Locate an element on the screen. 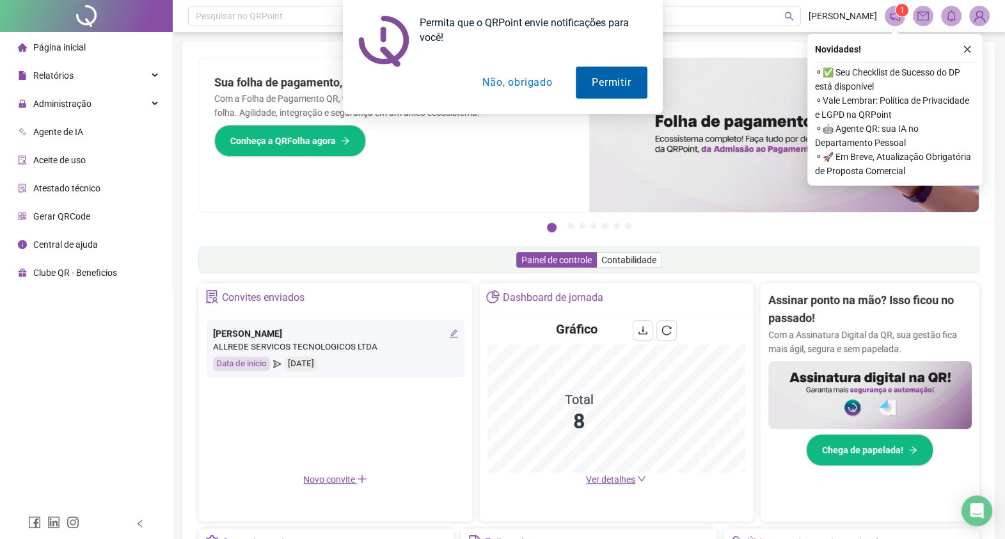 The height and width of the screenshot is (539, 1005). span: send is located at coordinates (277, 363).